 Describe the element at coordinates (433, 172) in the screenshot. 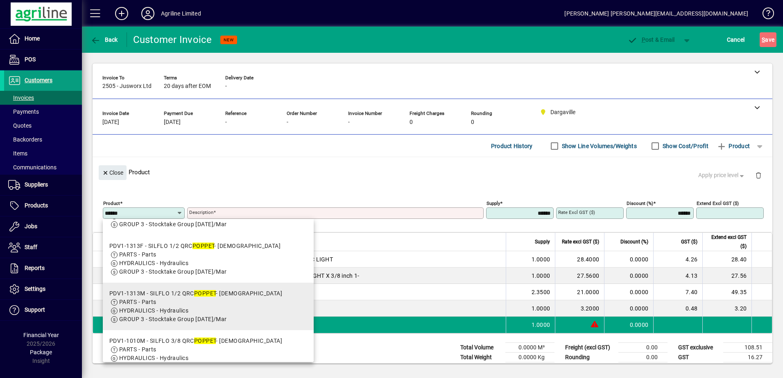

I see `div: Product` at that location.